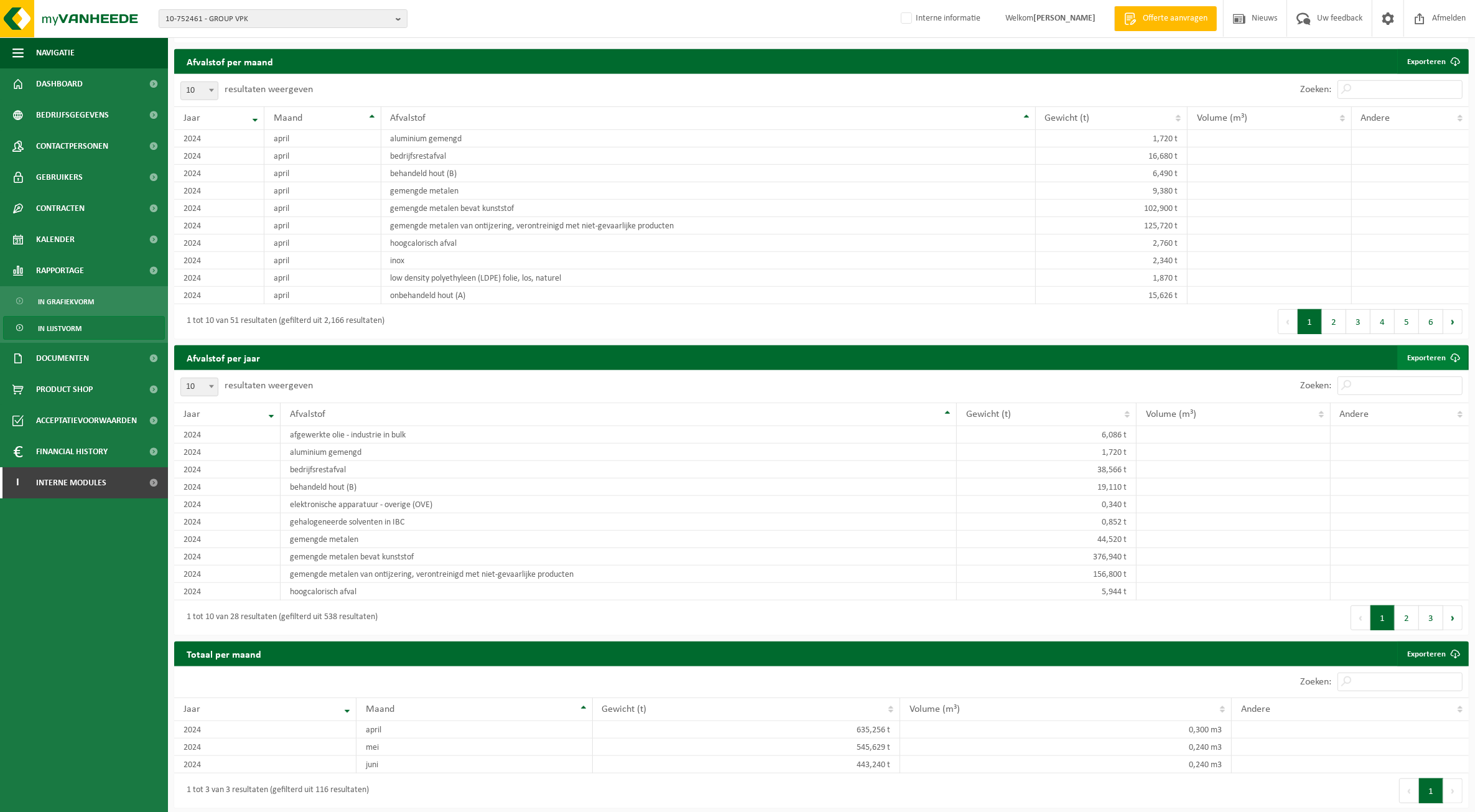 This screenshot has width=1475, height=812. I want to click on span: In lijstvorm, so click(60, 329).